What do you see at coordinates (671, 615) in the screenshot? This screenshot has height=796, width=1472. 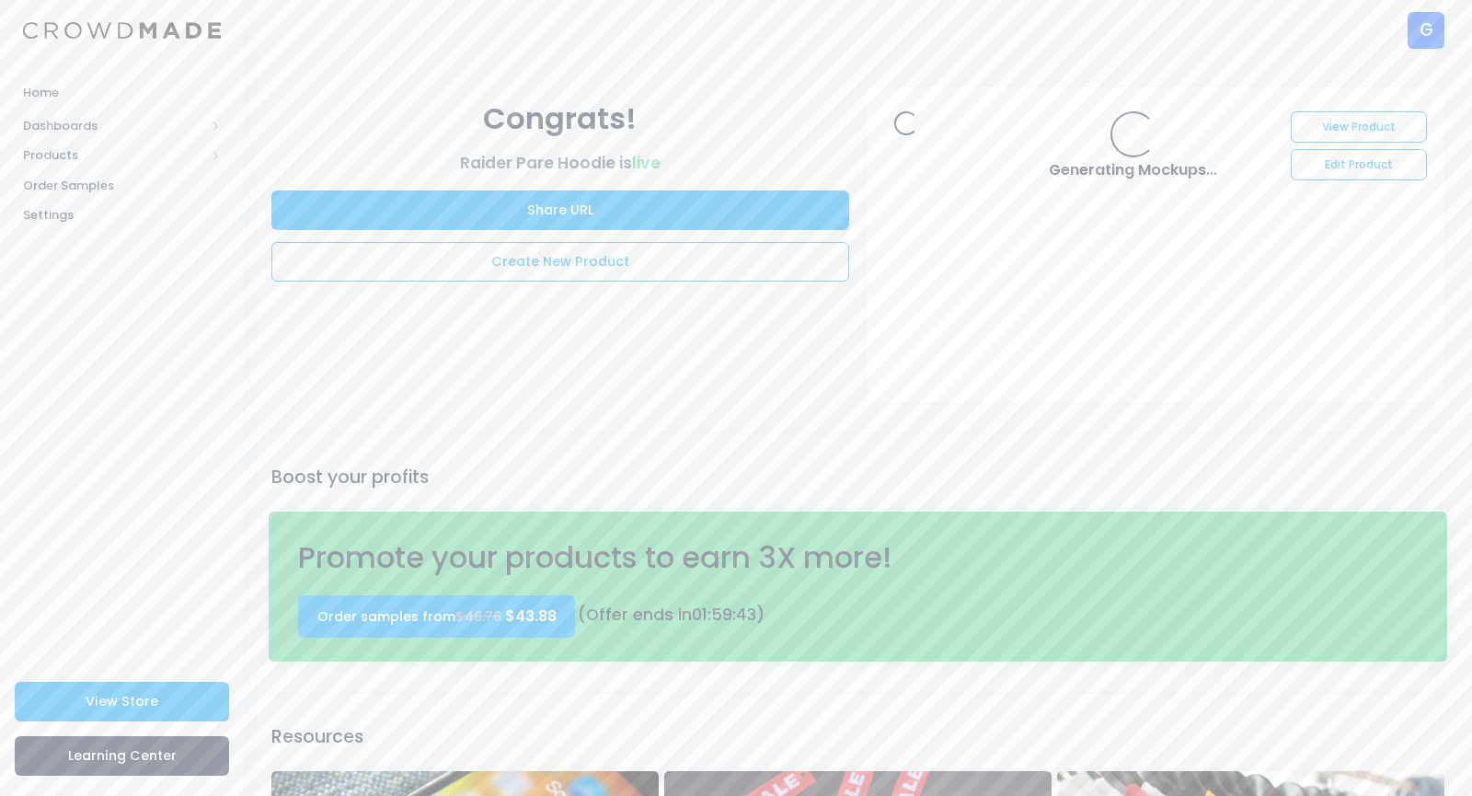 I see `span: (Offer ends in )` at bounding box center [671, 615].